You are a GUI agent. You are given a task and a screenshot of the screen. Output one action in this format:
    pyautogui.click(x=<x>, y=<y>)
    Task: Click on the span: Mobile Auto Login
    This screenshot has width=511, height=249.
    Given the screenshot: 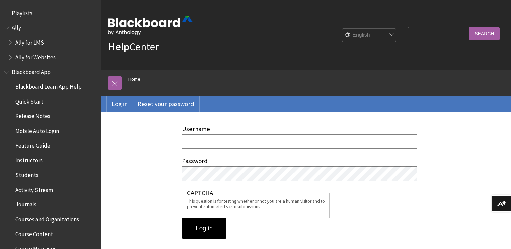 What is the action you would take?
    pyautogui.click(x=37, y=130)
    